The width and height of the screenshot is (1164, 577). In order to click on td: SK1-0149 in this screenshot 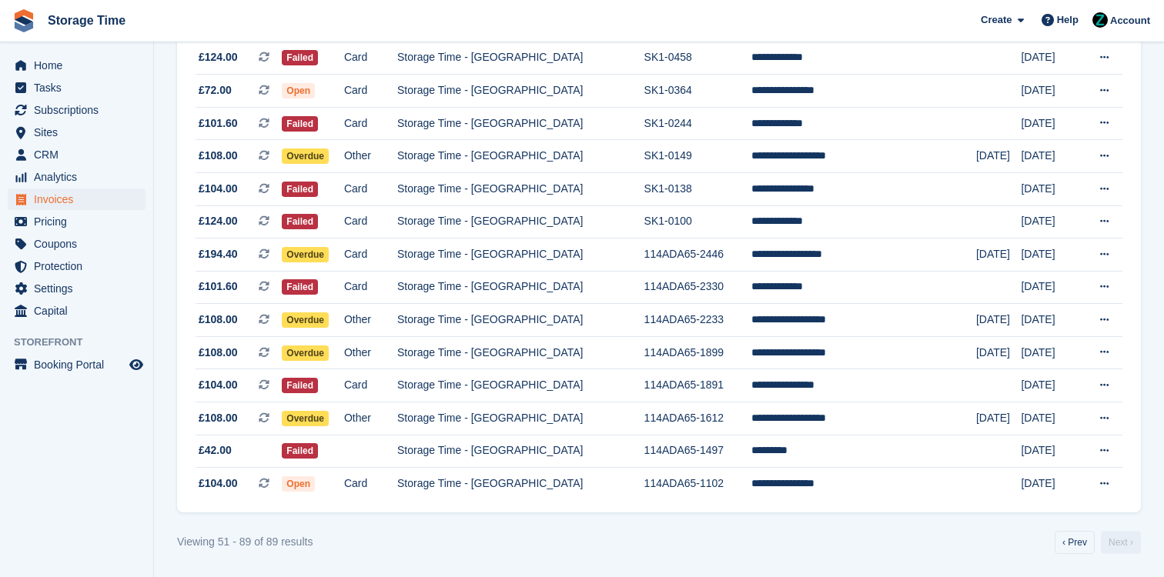, I will do `click(698, 156)`.